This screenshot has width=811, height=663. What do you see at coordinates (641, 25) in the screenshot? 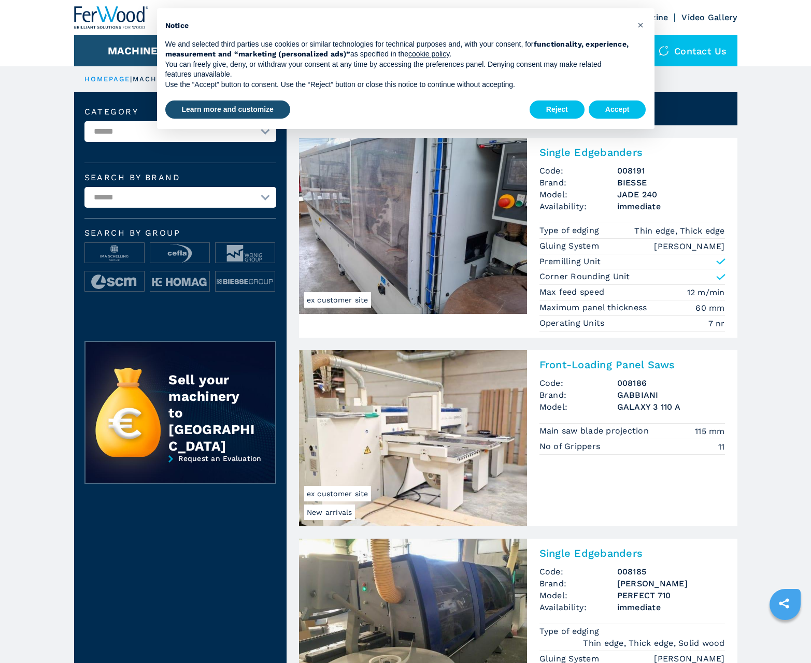
I see `button: Close this notice` at bounding box center [641, 25].